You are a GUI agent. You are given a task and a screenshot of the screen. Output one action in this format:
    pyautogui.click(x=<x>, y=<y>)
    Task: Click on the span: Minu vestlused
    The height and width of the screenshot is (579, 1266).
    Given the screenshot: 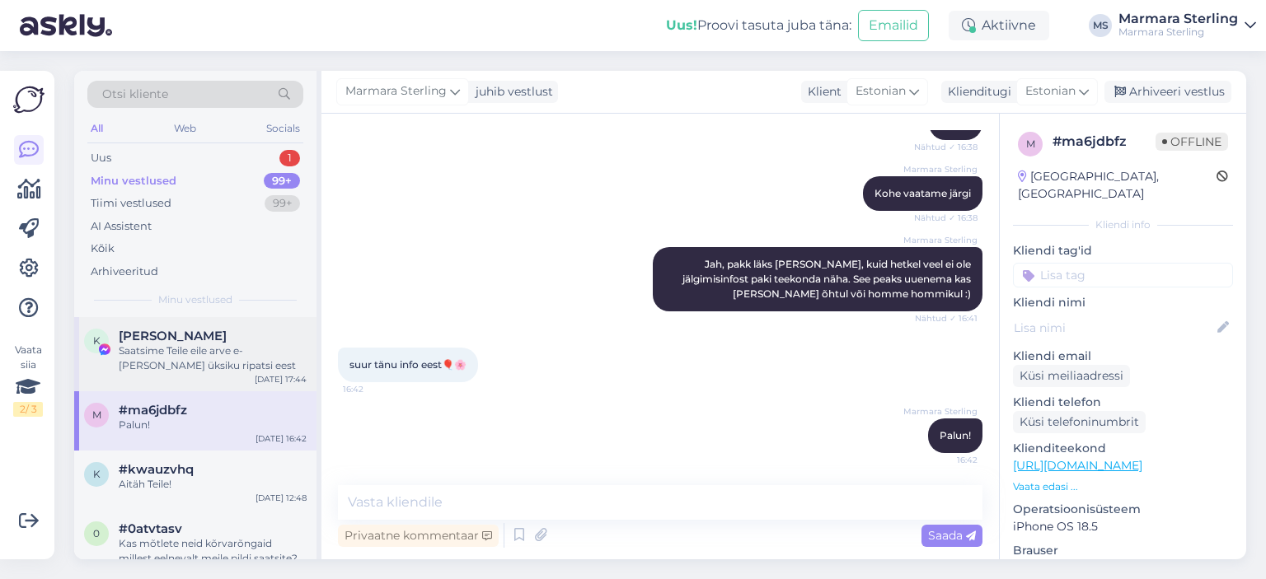 What is the action you would take?
    pyautogui.click(x=195, y=300)
    